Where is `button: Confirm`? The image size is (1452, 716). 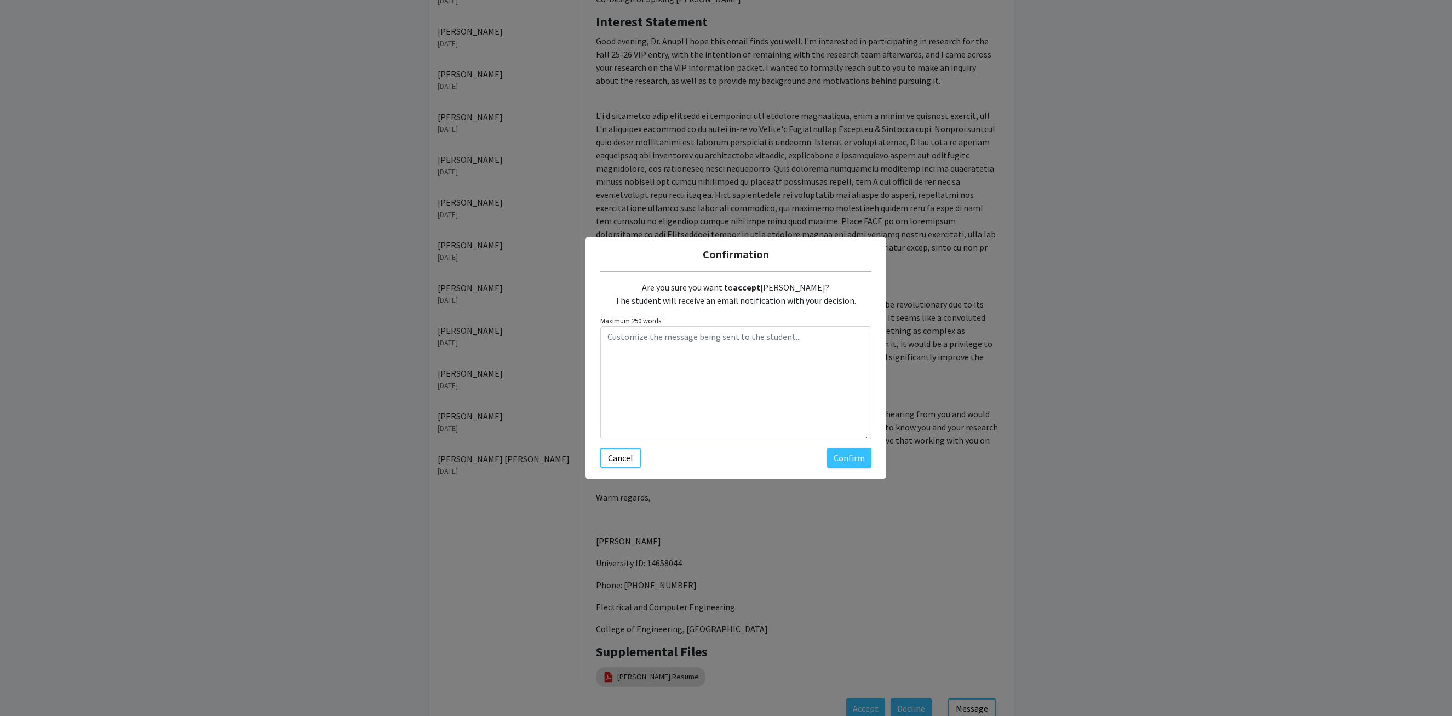
button: Confirm is located at coordinates (849, 457).